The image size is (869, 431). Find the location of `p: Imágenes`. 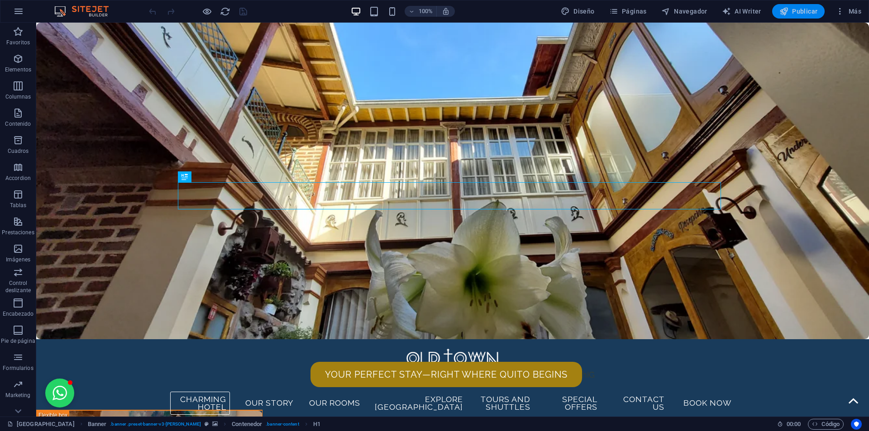

p: Imágenes is located at coordinates (18, 260).